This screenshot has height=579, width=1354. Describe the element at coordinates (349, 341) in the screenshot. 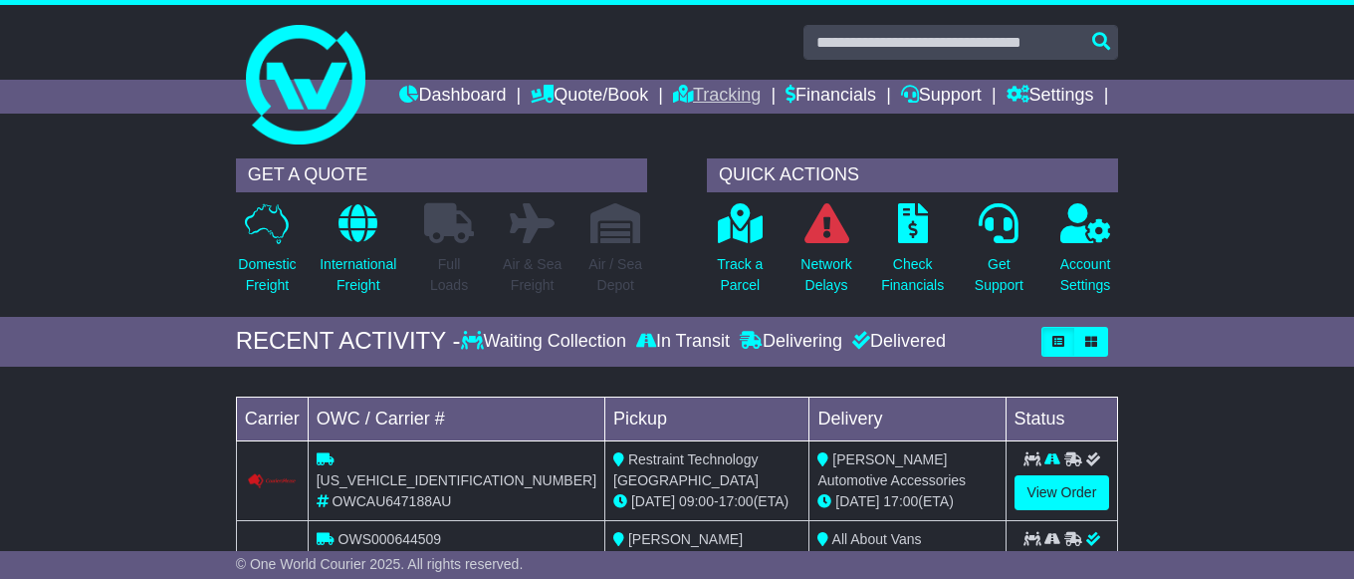

I see `div: RECENT ACTIVITY -` at that location.